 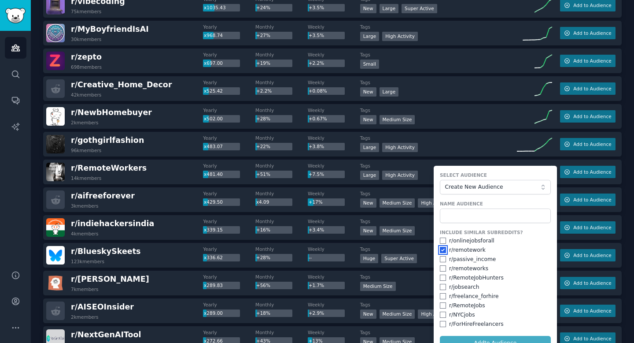 What do you see at coordinates (86, 178) in the screenshot?
I see `div: 14k members` at bounding box center [86, 178].